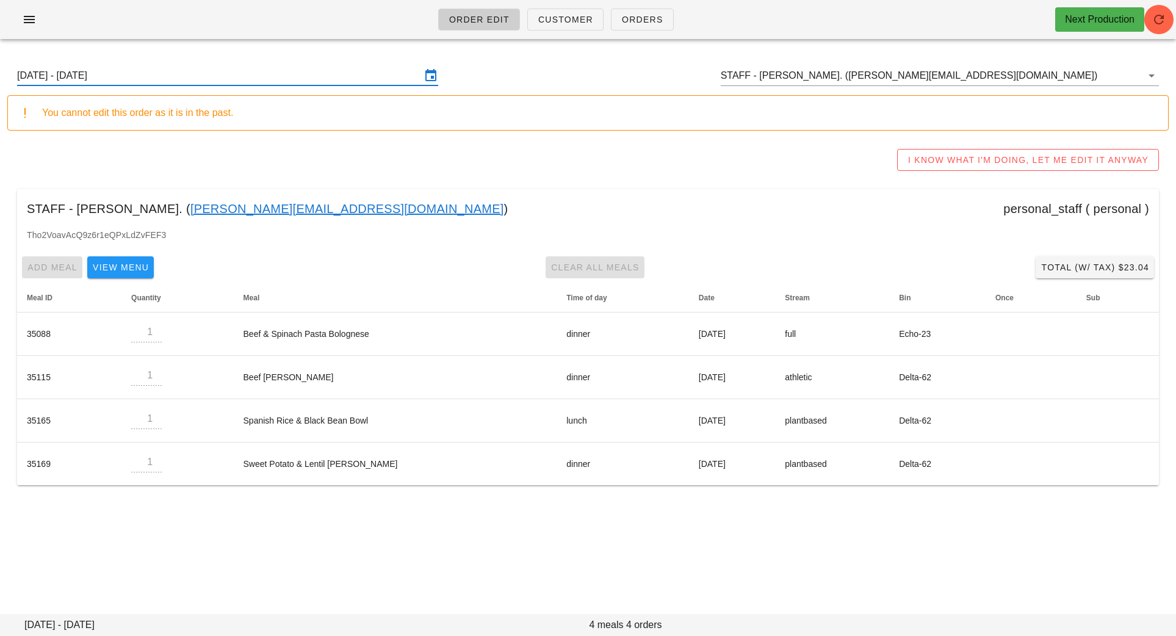  Describe the element at coordinates (396, 421) in the screenshot. I see `td: Spanish Rice & Black Bean Bowl` at that location.